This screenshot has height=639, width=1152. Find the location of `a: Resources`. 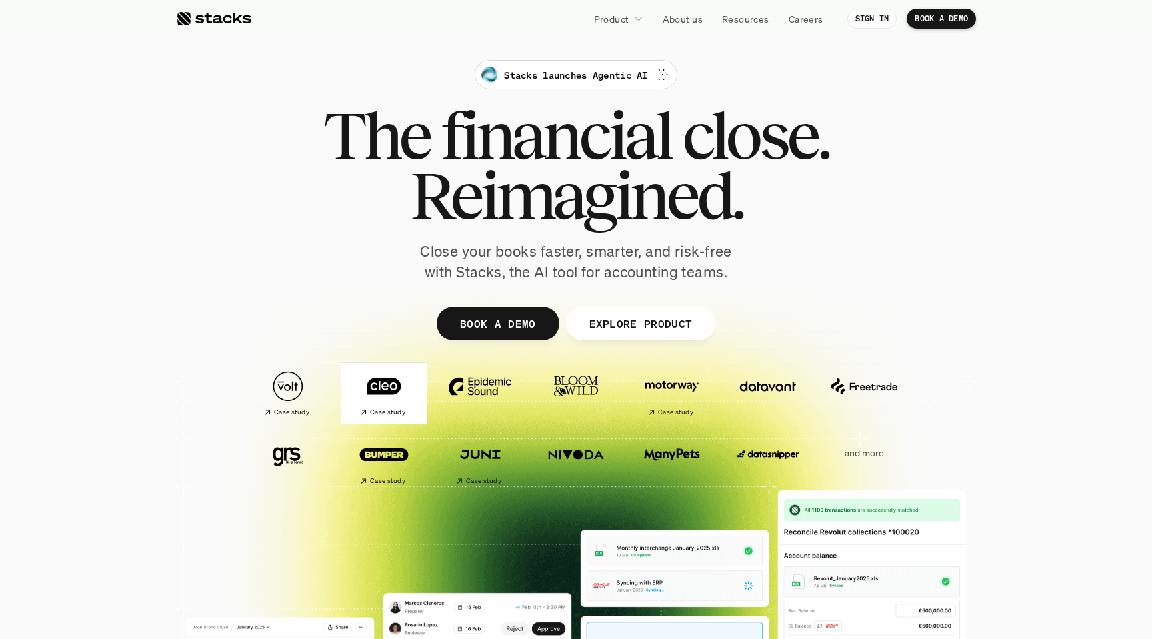

a: Resources is located at coordinates (745, 19).